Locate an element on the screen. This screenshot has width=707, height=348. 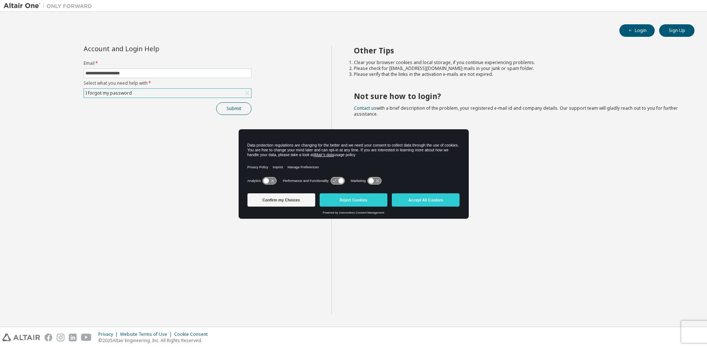
a: Contact us is located at coordinates (365, 108).